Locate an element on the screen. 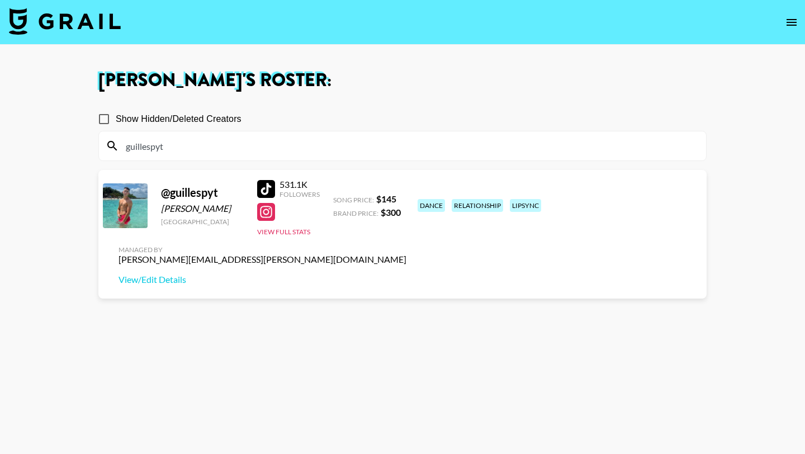 This screenshot has width=805, height=454. span: Brand Price: is located at coordinates (355, 213).